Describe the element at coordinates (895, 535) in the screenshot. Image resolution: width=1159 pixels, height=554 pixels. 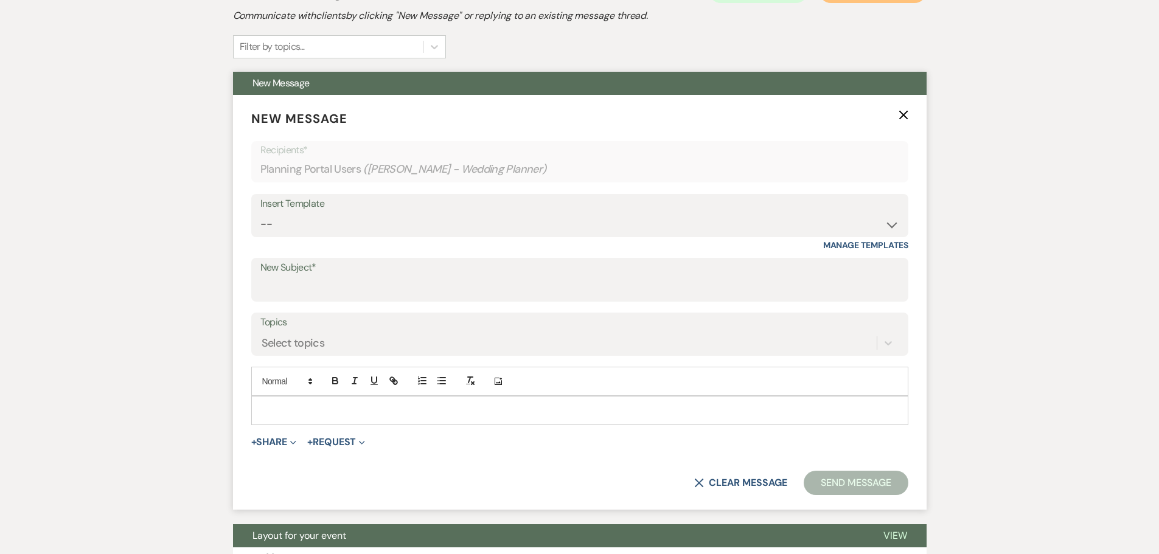
I see `span: View` at that location.